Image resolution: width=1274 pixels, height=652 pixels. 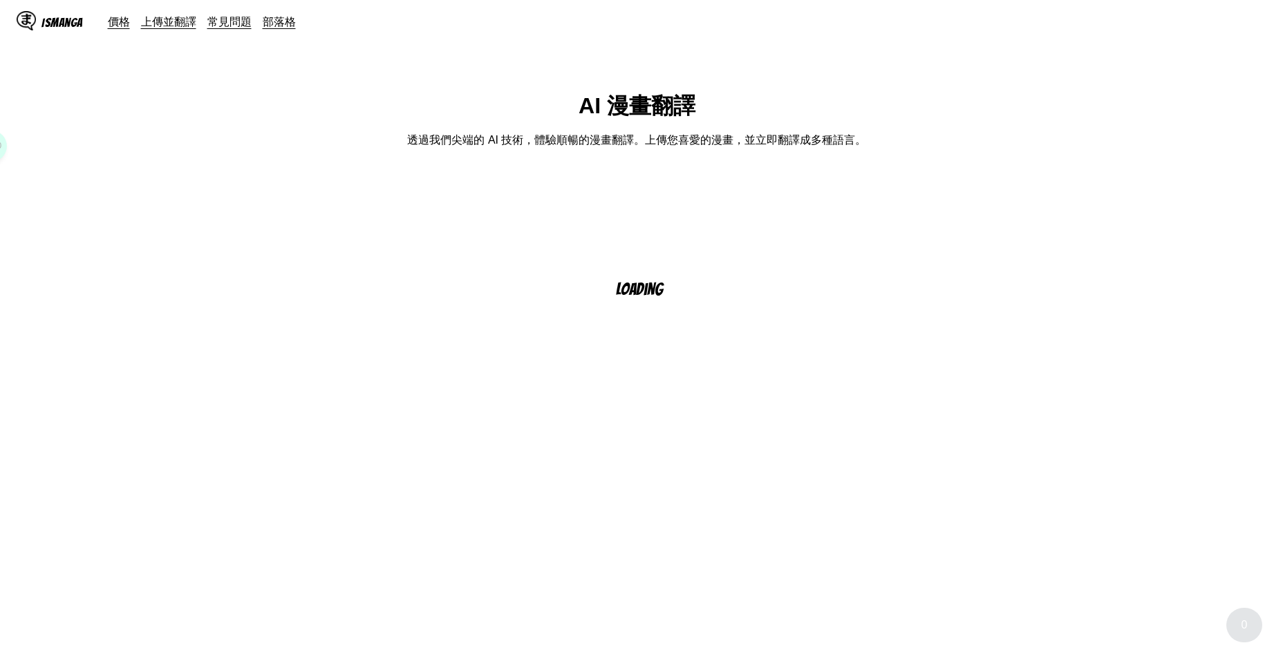 What do you see at coordinates (119, 21) in the screenshot?
I see `a: 價格` at bounding box center [119, 21].